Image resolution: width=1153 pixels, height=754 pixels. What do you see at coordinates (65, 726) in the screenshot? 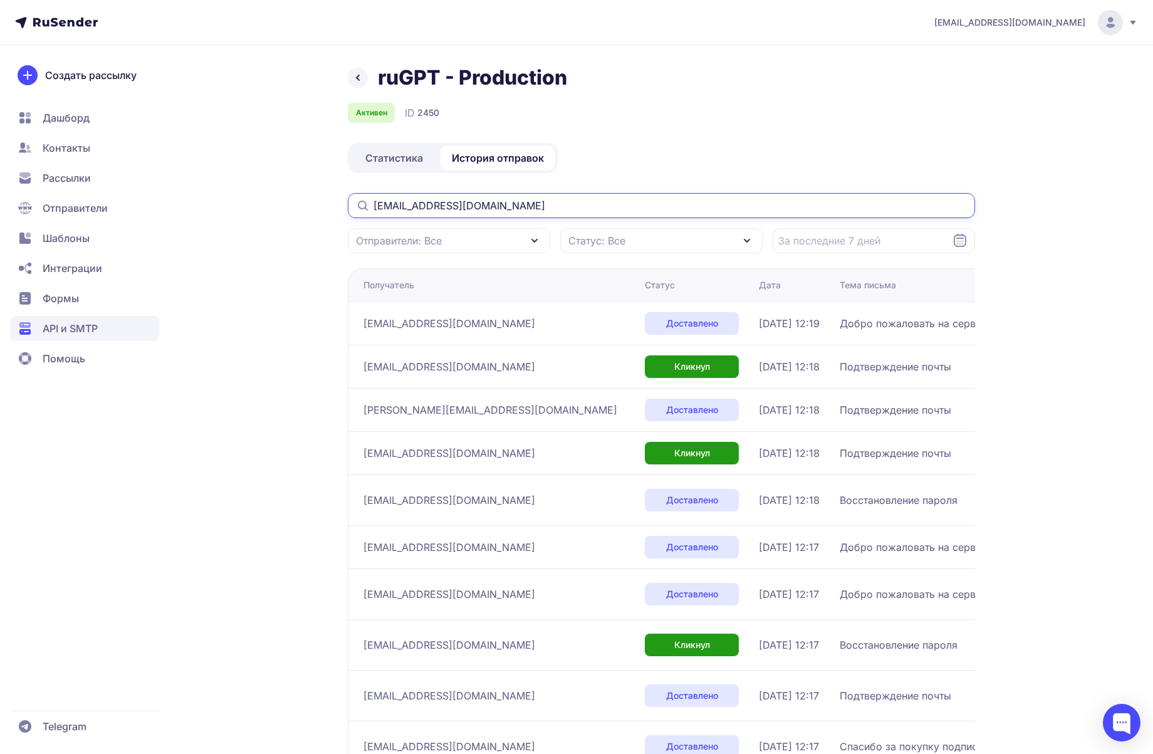
I see `span: Telegram` at bounding box center [65, 726].